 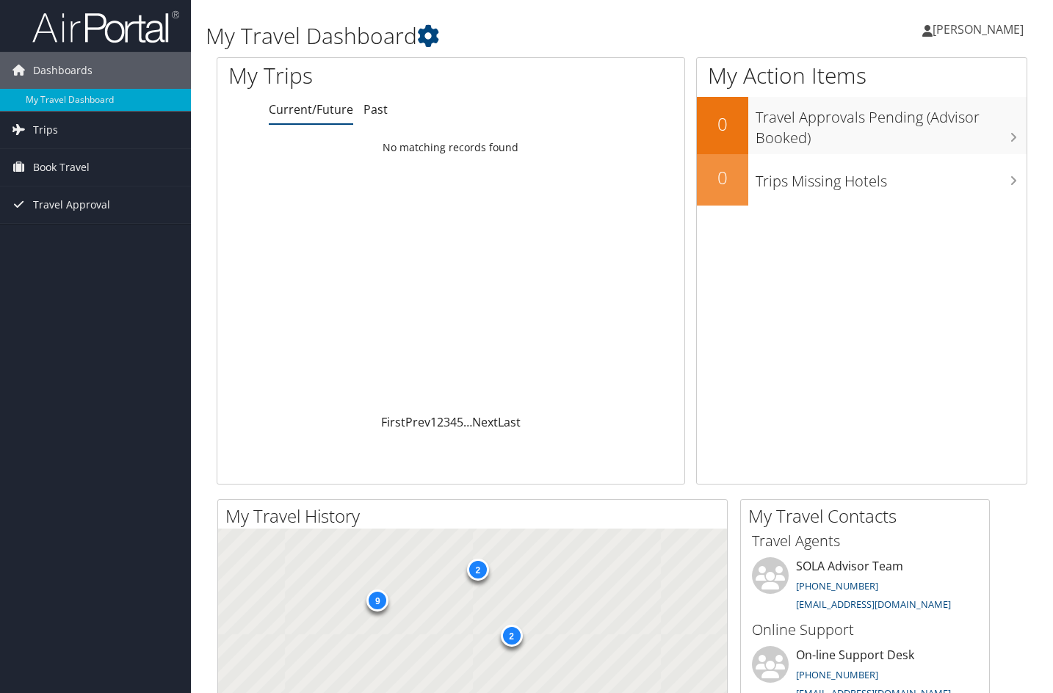 What do you see at coordinates (476, 516) in the screenshot?
I see `h2: My Travel History` at bounding box center [476, 516].